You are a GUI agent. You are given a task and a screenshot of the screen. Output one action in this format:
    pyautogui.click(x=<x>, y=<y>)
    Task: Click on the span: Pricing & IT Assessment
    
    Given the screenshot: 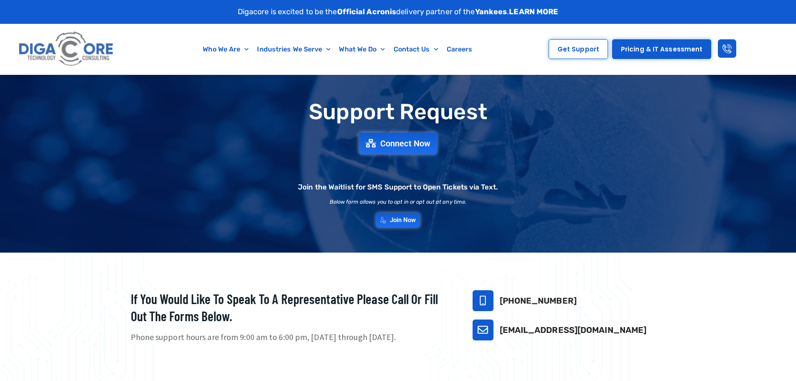 What is the action you would take?
    pyautogui.click(x=661, y=49)
    